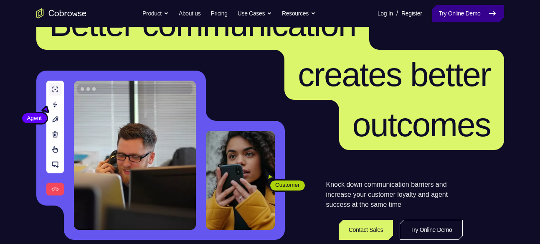  What do you see at coordinates (394, 195) in the screenshot?
I see `p: Knock down communication barriers and increase your customer loyalty and agent success at the sam...` at bounding box center [394, 195].